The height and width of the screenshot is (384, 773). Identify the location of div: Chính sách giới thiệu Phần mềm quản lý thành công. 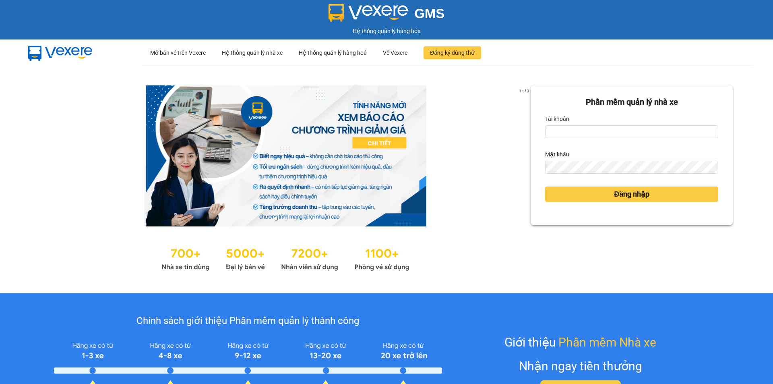
(248, 321).